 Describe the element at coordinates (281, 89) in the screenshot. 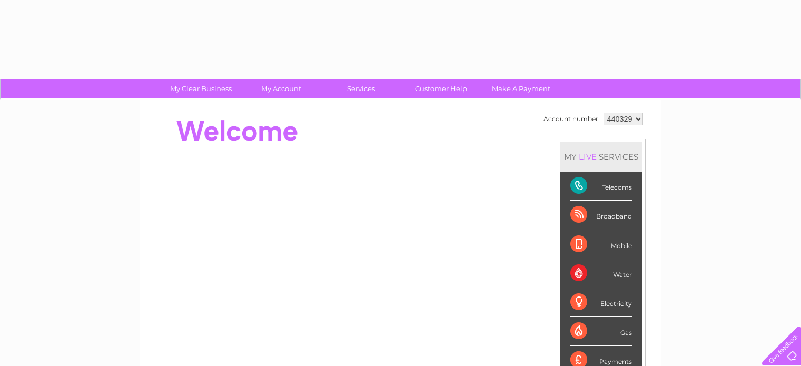

I see `a: My Account` at that location.